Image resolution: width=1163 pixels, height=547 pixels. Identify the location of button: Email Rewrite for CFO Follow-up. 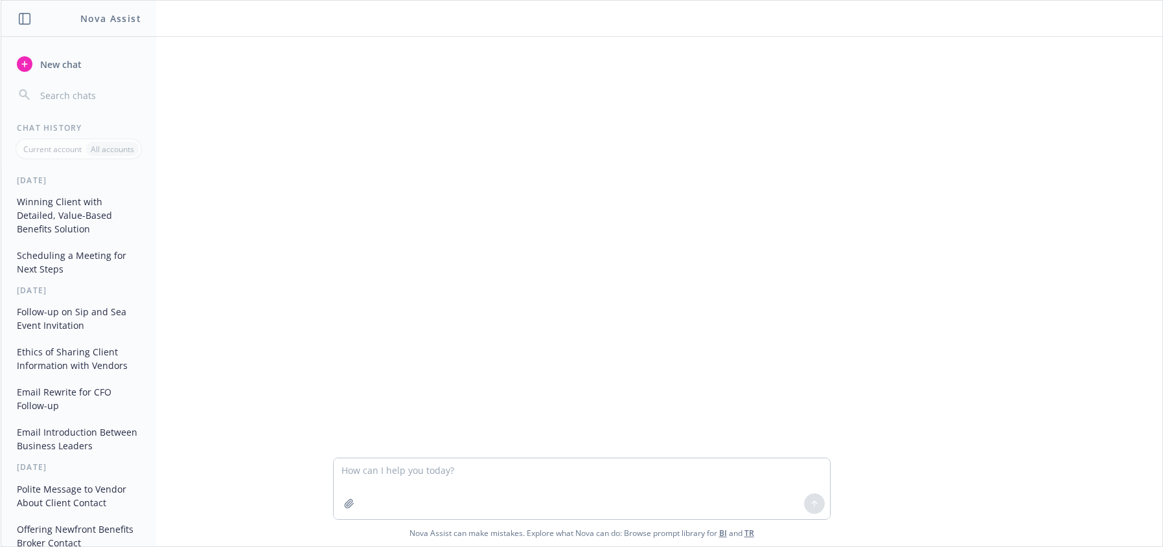
(78, 399).